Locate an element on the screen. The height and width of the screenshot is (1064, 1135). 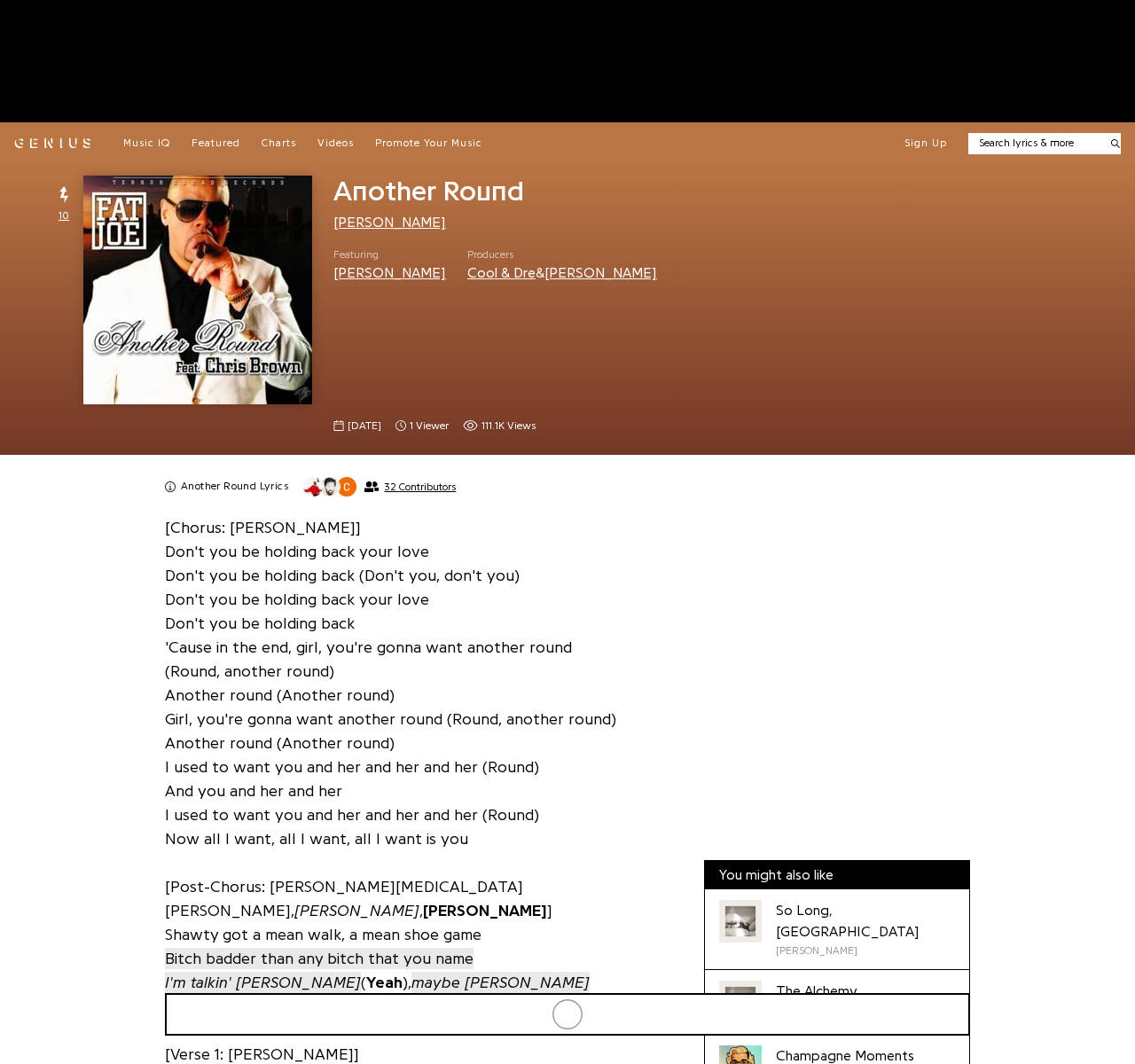
a: Cool & Dre is located at coordinates (501, 273).